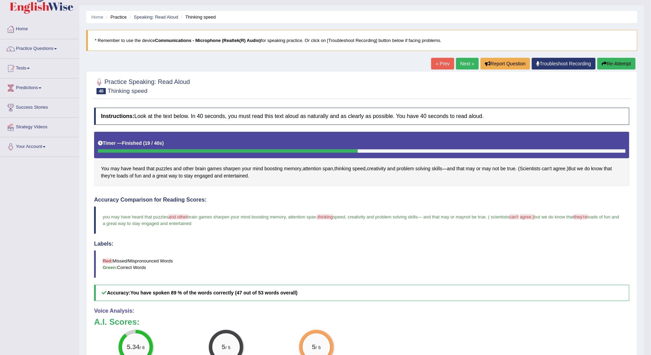 This screenshot has height=355, width=651. What do you see at coordinates (127, 91) in the screenshot?
I see `small: Thinking speed` at bounding box center [127, 91].